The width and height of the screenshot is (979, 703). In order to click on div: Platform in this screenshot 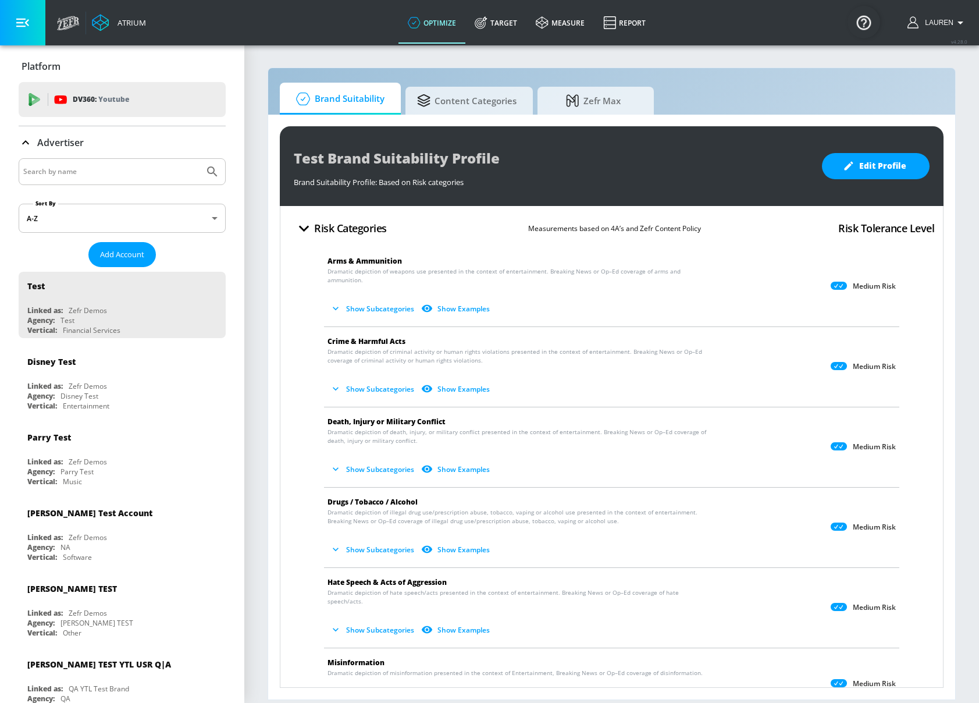, I will do `click(122, 66)`.